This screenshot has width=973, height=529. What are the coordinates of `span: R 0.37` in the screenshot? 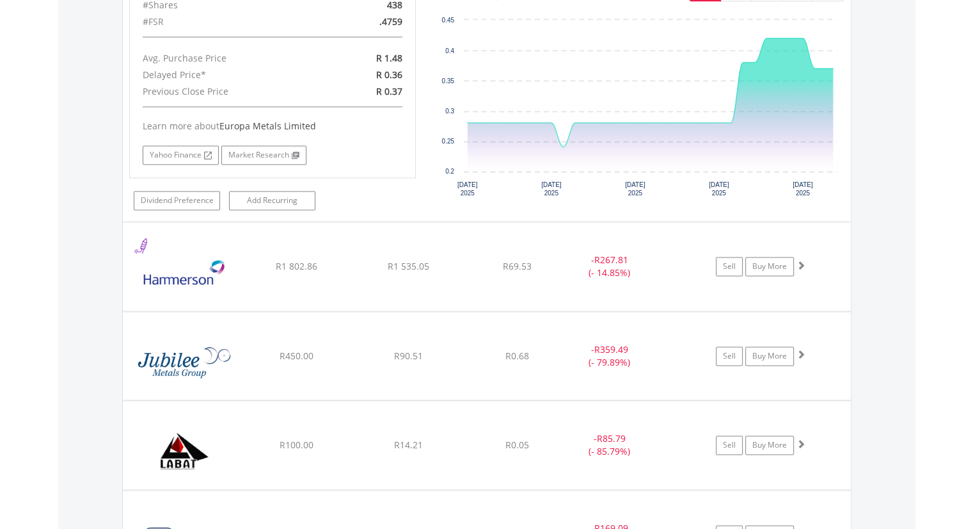 It's located at (389, 91).